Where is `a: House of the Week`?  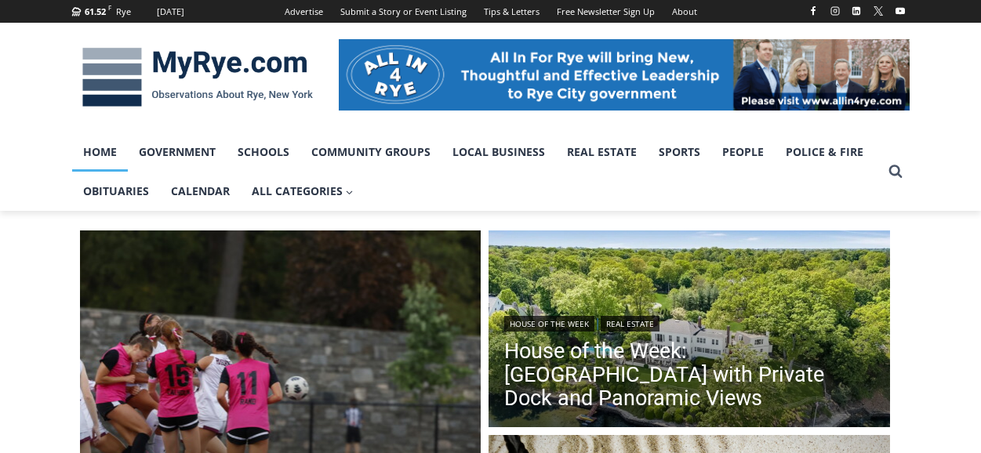 a: House of the Week is located at coordinates (549, 324).